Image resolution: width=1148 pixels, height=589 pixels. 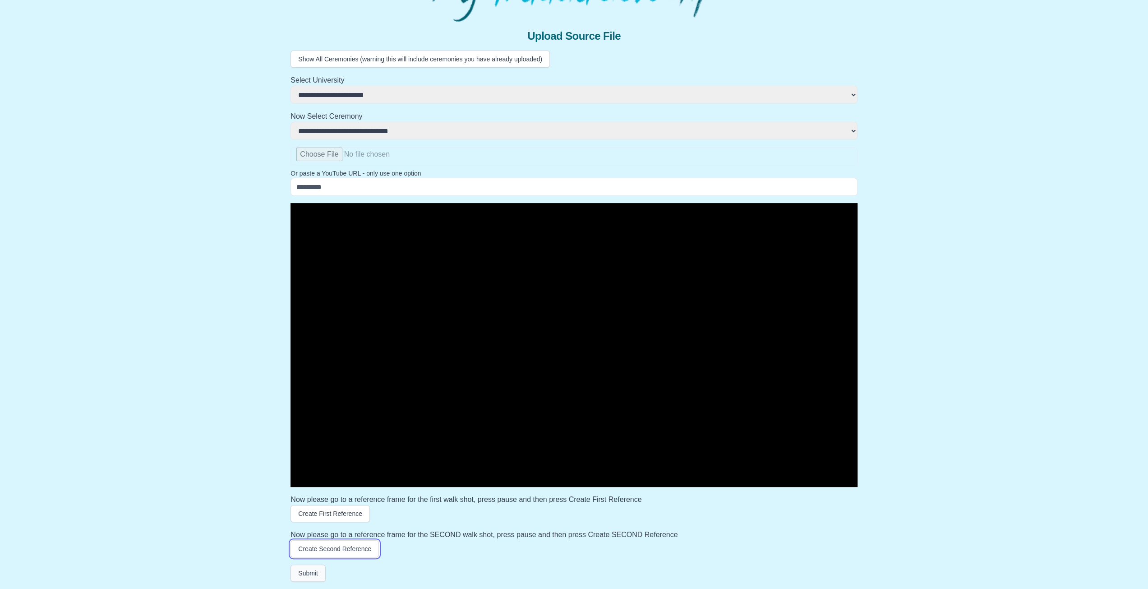 What do you see at coordinates (308, 573) in the screenshot?
I see `button: Submit` at bounding box center [308, 573].